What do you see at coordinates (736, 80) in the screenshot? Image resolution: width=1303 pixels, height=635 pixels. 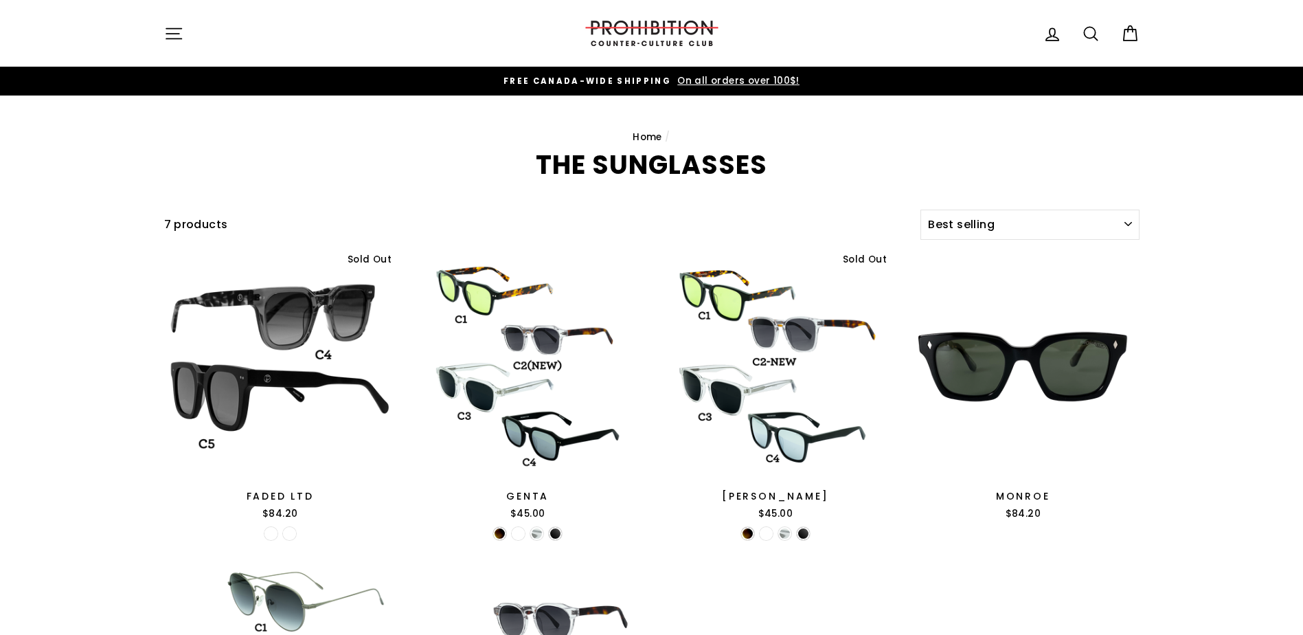 I see `span: On all orders over 100$!` at bounding box center [736, 80].